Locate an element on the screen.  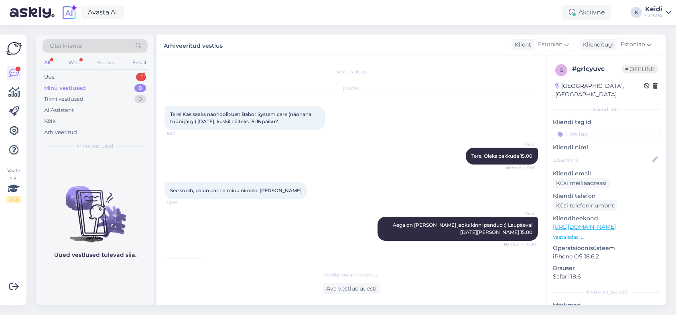
p: Klienditeekond is located at coordinates (606, 218).